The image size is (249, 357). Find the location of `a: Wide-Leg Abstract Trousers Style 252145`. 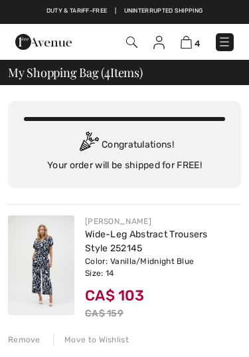

a: Wide-Leg Abstract Trousers Style 252145 is located at coordinates (146, 241).